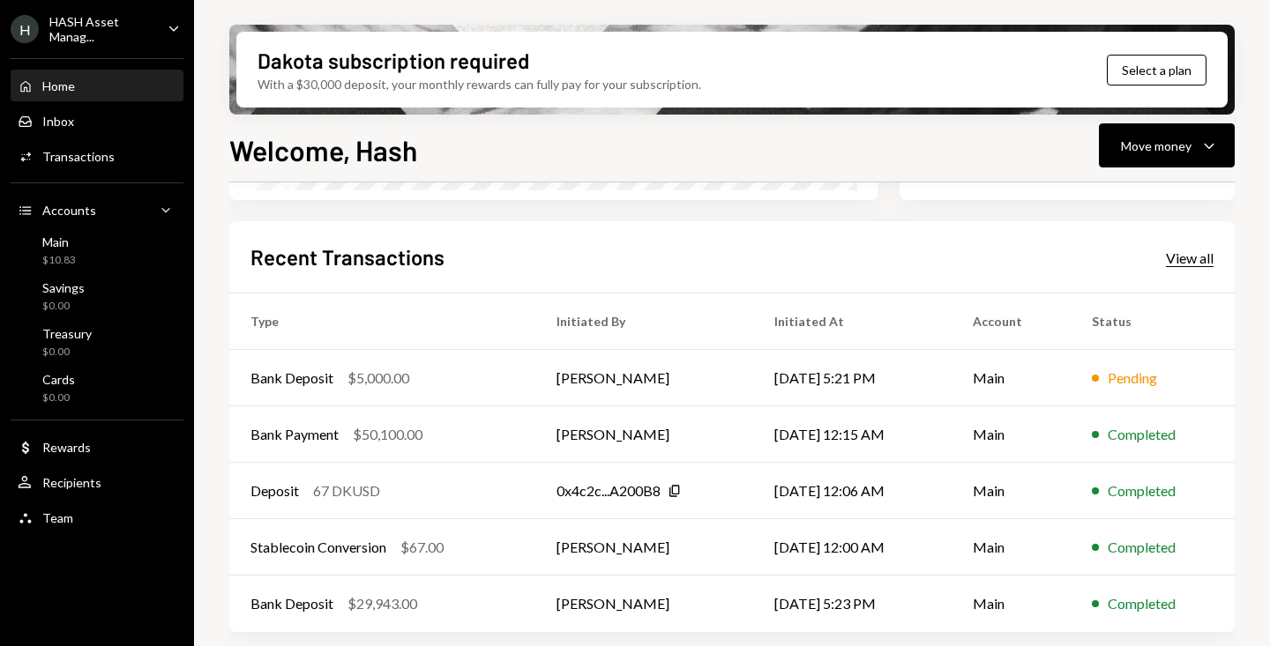 The width and height of the screenshot is (1270, 646). I want to click on th: Initiated By, so click(644, 322).